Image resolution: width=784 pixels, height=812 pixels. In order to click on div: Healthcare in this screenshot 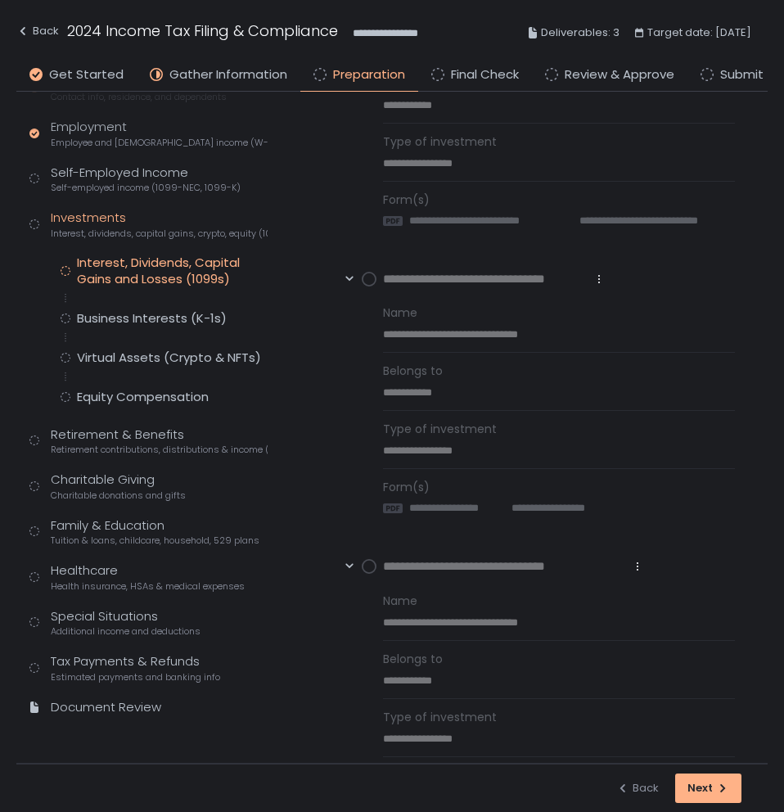, I will do `click(147, 577)`.